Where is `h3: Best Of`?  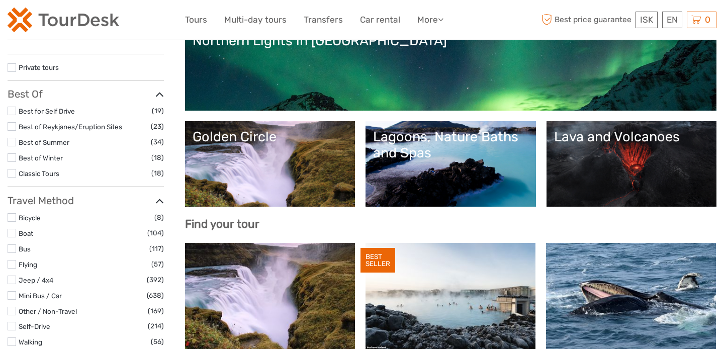 h3: Best Of is located at coordinates (85, 94).